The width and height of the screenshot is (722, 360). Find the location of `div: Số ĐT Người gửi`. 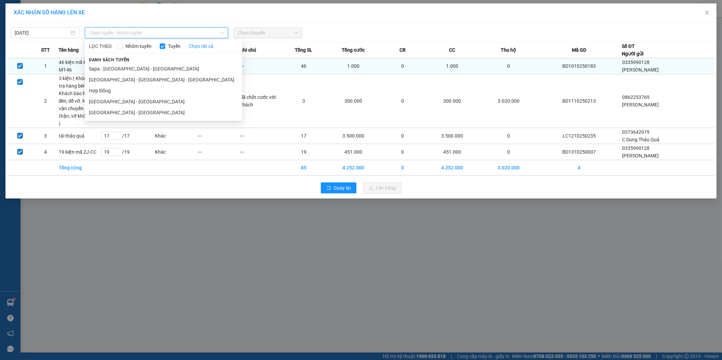

div: Số ĐT Người gửi is located at coordinates (633, 50).